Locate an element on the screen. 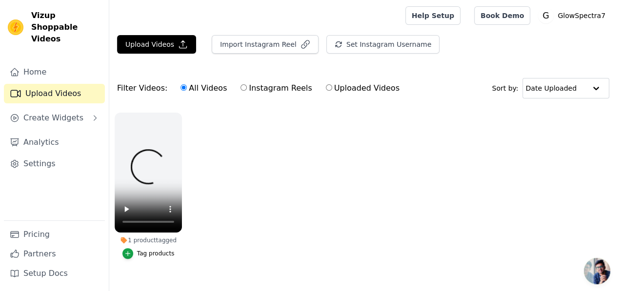 The image size is (617, 291). a: Upload Videos is located at coordinates (54, 94).